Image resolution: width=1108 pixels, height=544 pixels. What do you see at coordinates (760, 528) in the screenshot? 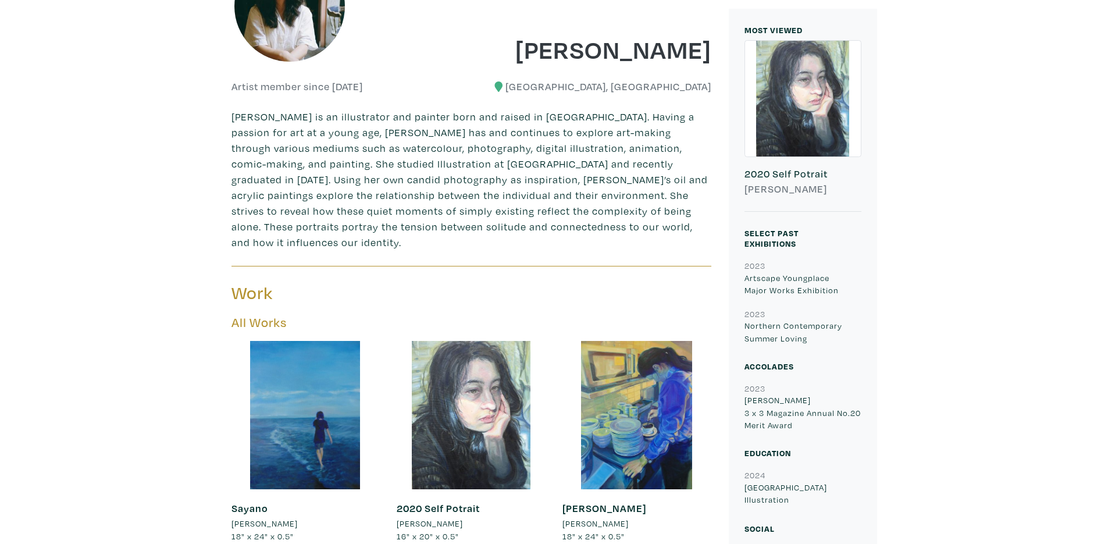
I see `small: Social` at bounding box center [760, 528].